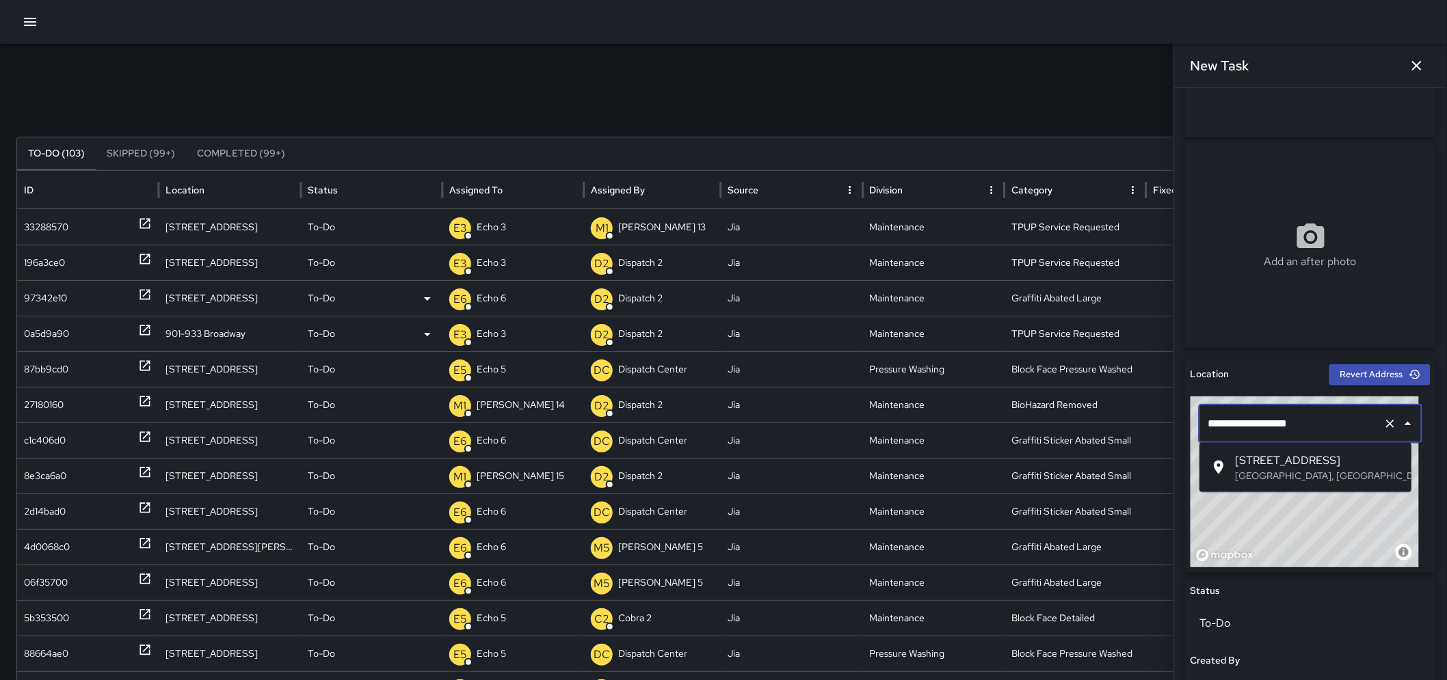  Describe the element at coordinates (1075, 405) in the screenshot. I see `div: BioHazard Removed` at that location.